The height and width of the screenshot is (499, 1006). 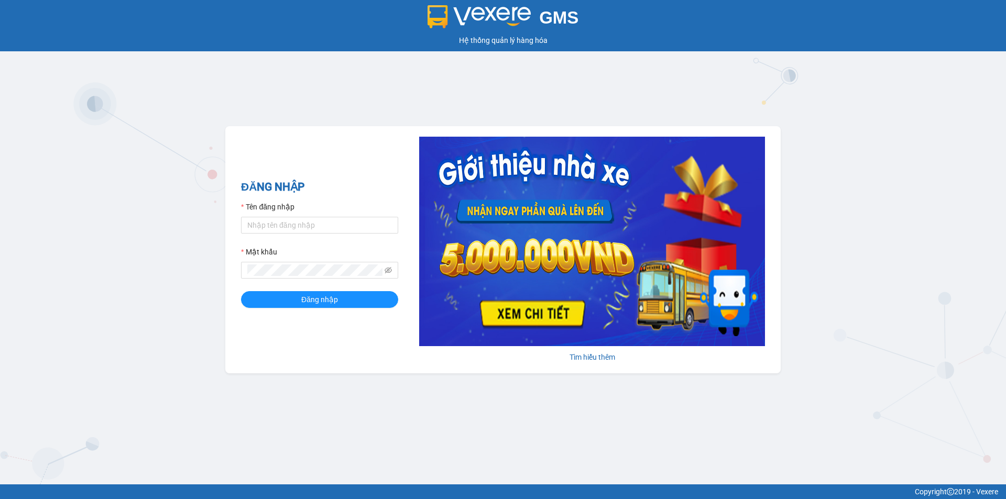 What do you see at coordinates (320, 300) in the screenshot?
I see `button: Đăng nhập` at bounding box center [320, 300].